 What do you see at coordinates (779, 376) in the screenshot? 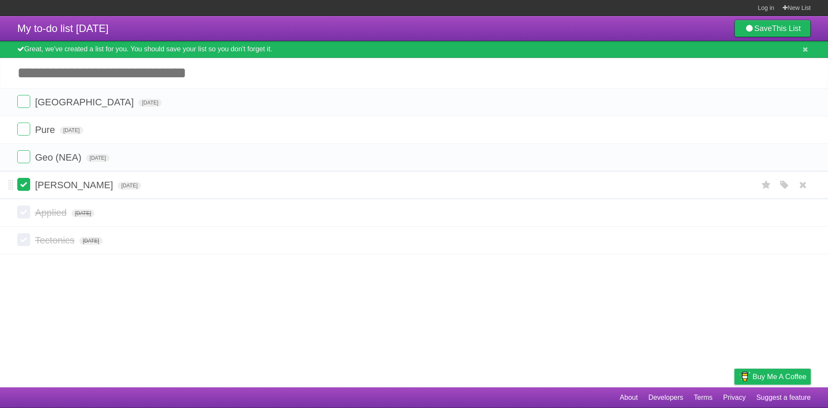
I see `span: Buy me a coffee` at bounding box center [779, 376].